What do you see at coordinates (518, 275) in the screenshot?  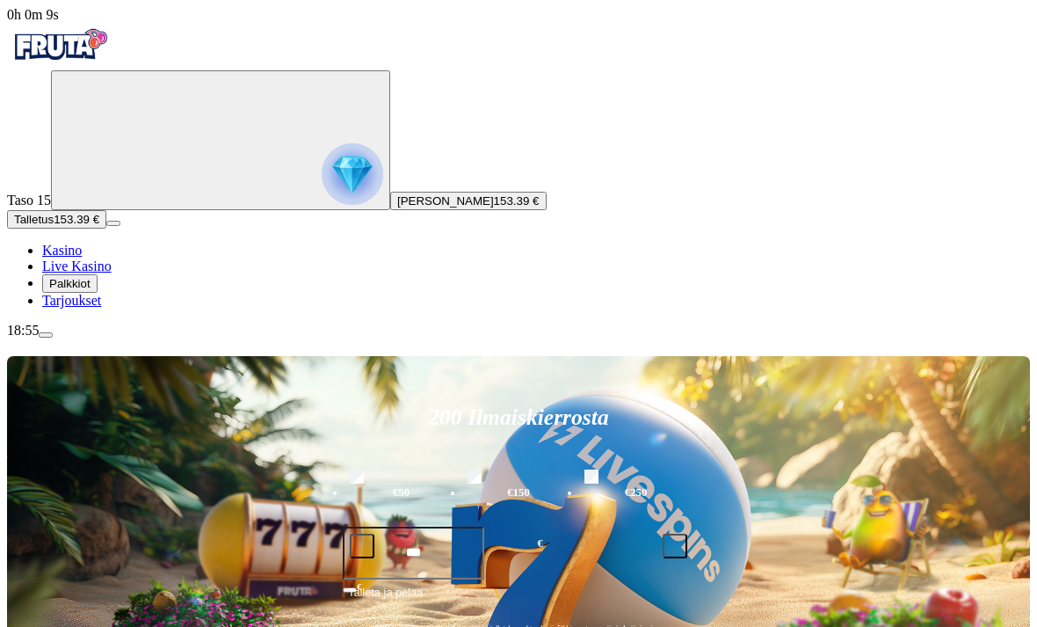 I see `nav: Main menu` at bounding box center [518, 275].